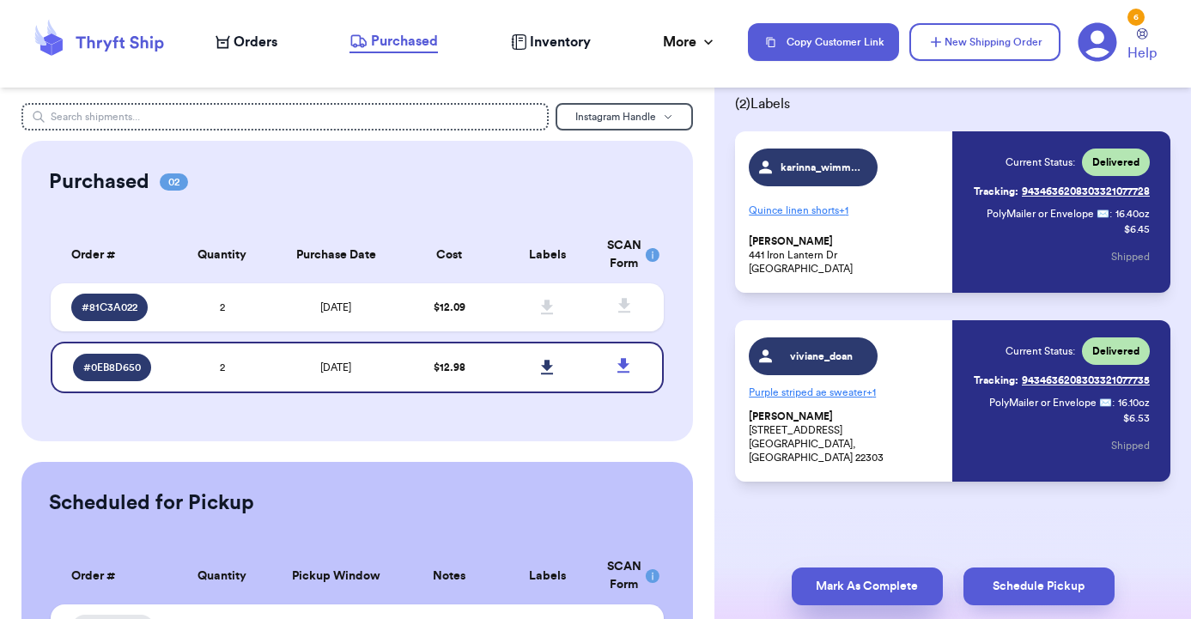 The height and width of the screenshot is (619, 1191). Describe the element at coordinates (624, 117) in the screenshot. I see `button: Instagram Handle` at that location.